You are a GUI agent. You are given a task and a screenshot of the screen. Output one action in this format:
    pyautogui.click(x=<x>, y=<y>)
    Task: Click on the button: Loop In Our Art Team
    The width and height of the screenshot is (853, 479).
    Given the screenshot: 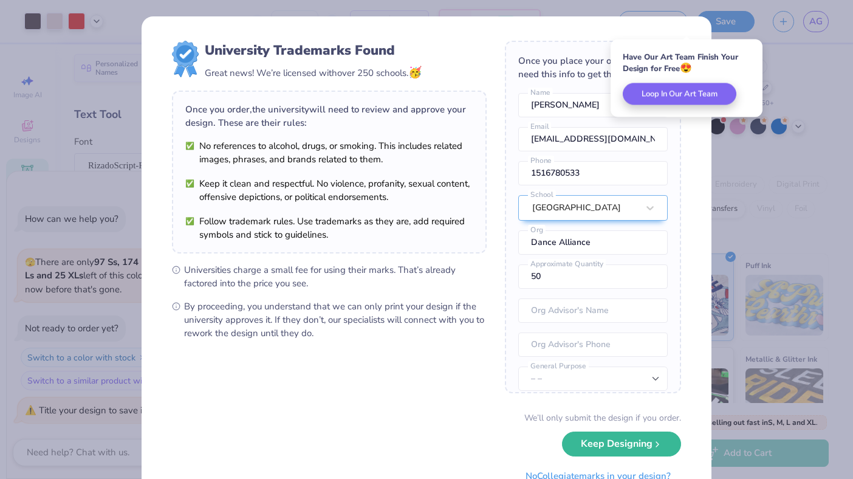 What is the action you would take?
    pyautogui.click(x=679, y=94)
    